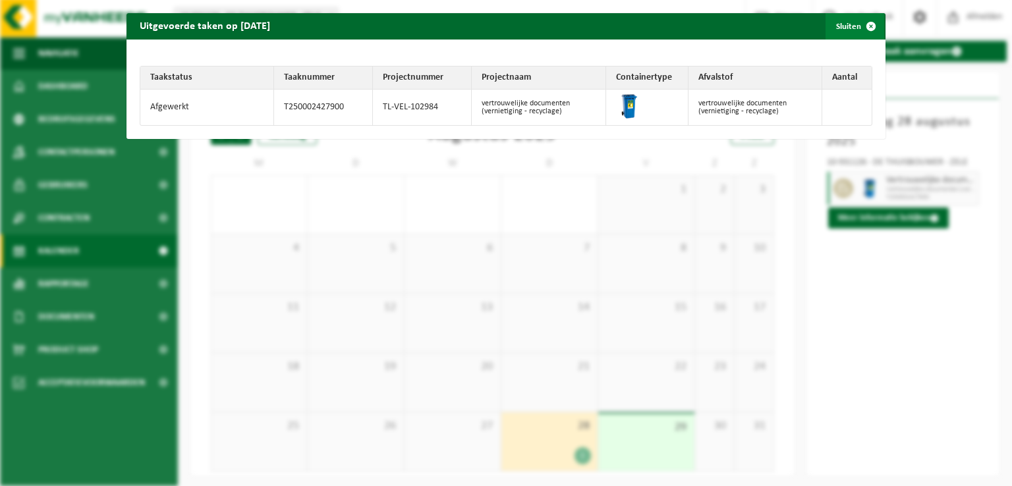  What do you see at coordinates (323, 78) in the screenshot?
I see `th: Taaknummer` at bounding box center [323, 78].